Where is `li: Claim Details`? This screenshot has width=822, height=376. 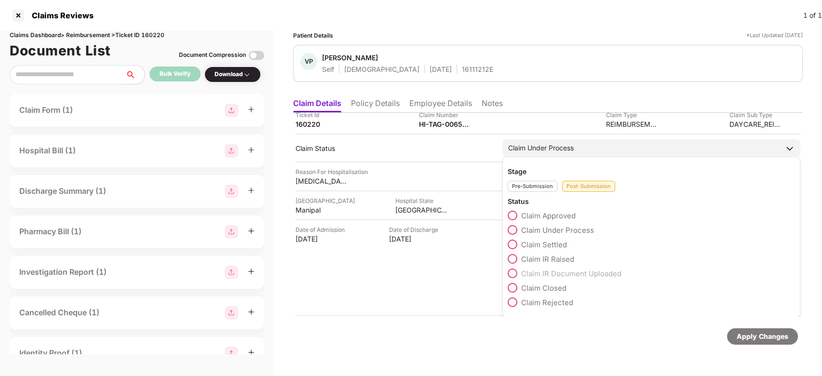 li: Claim Details is located at coordinates (317, 105).